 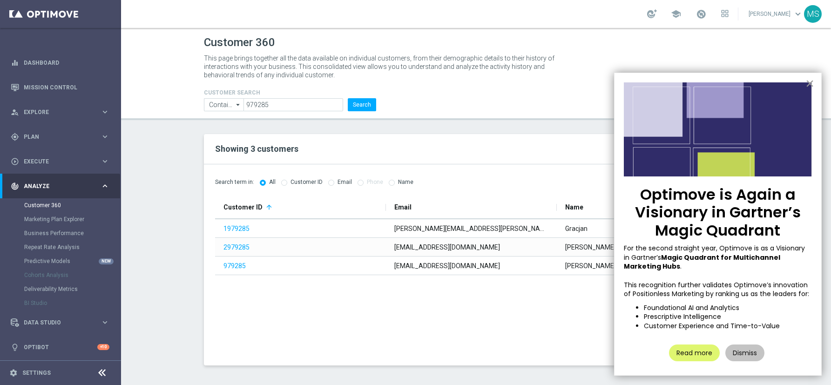 What do you see at coordinates (72, 275) in the screenshot?
I see `div: Cohorts Analysis` at bounding box center [72, 275].